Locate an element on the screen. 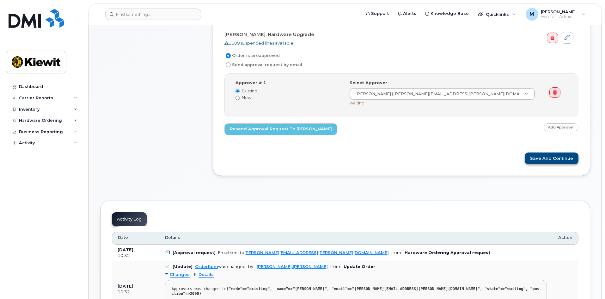 The width and height of the screenshot is (605, 299). a: OrderItem is located at coordinates (207, 266).